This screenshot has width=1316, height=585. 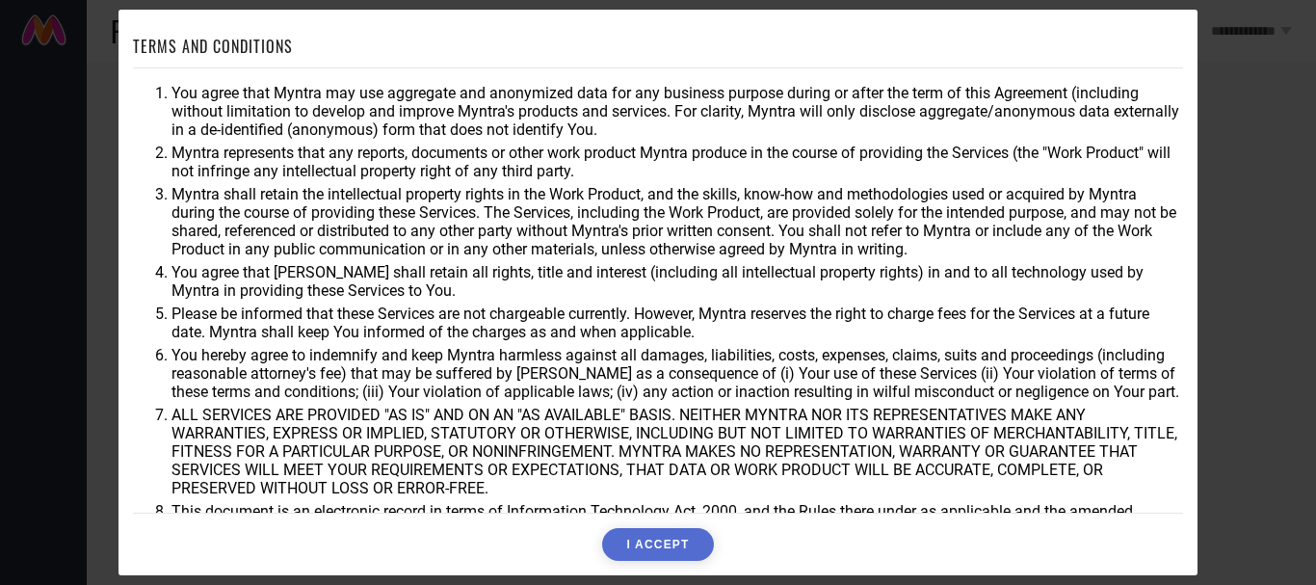 What do you see at coordinates (677, 323) in the screenshot?
I see `li: Please be informed that these Services are not chargeable currently. However, Myntra reserves the...` at bounding box center [677, 323].